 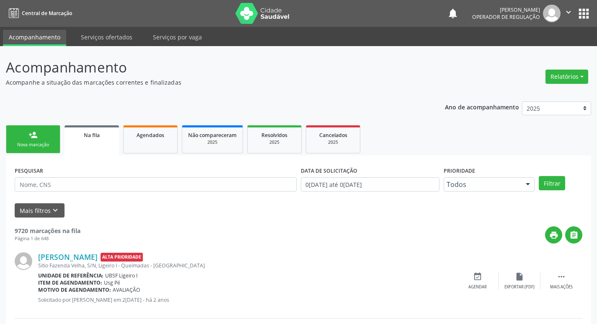 What do you see at coordinates (554, 235) in the screenshot?
I see `button: print` at bounding box center [554, 235].